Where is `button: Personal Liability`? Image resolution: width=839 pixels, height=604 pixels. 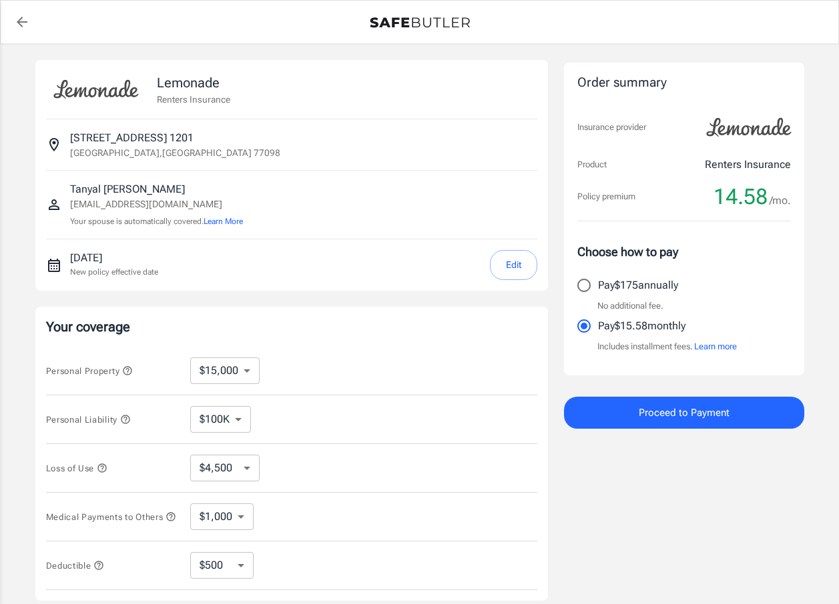 button: Personal Liability is located at coordinates (88, 420).